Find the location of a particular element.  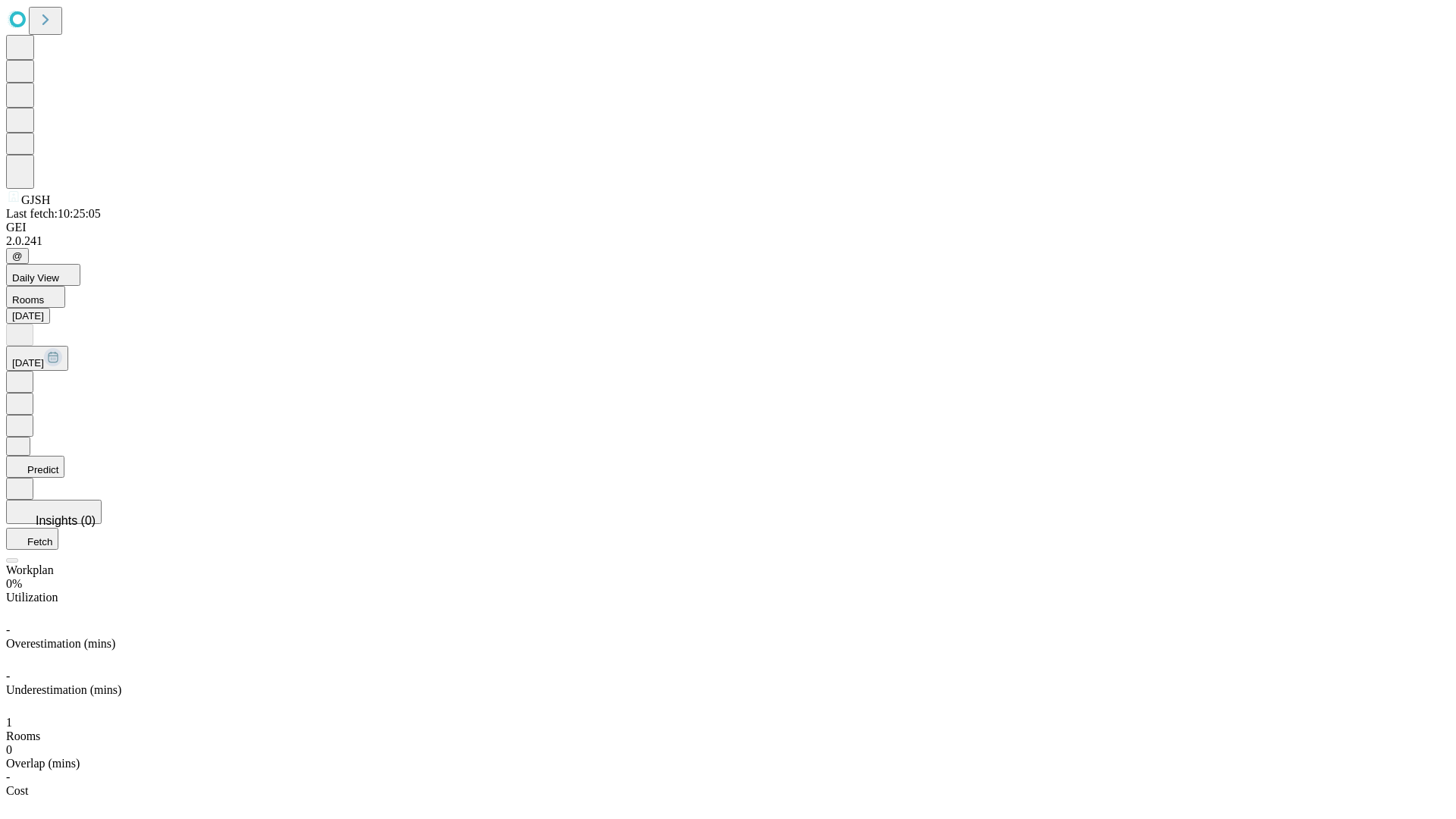

div: 2.0.241 is located at coordinates (728, 241).